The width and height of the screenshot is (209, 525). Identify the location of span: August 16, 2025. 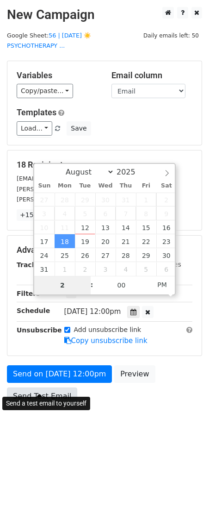
(167, 227).